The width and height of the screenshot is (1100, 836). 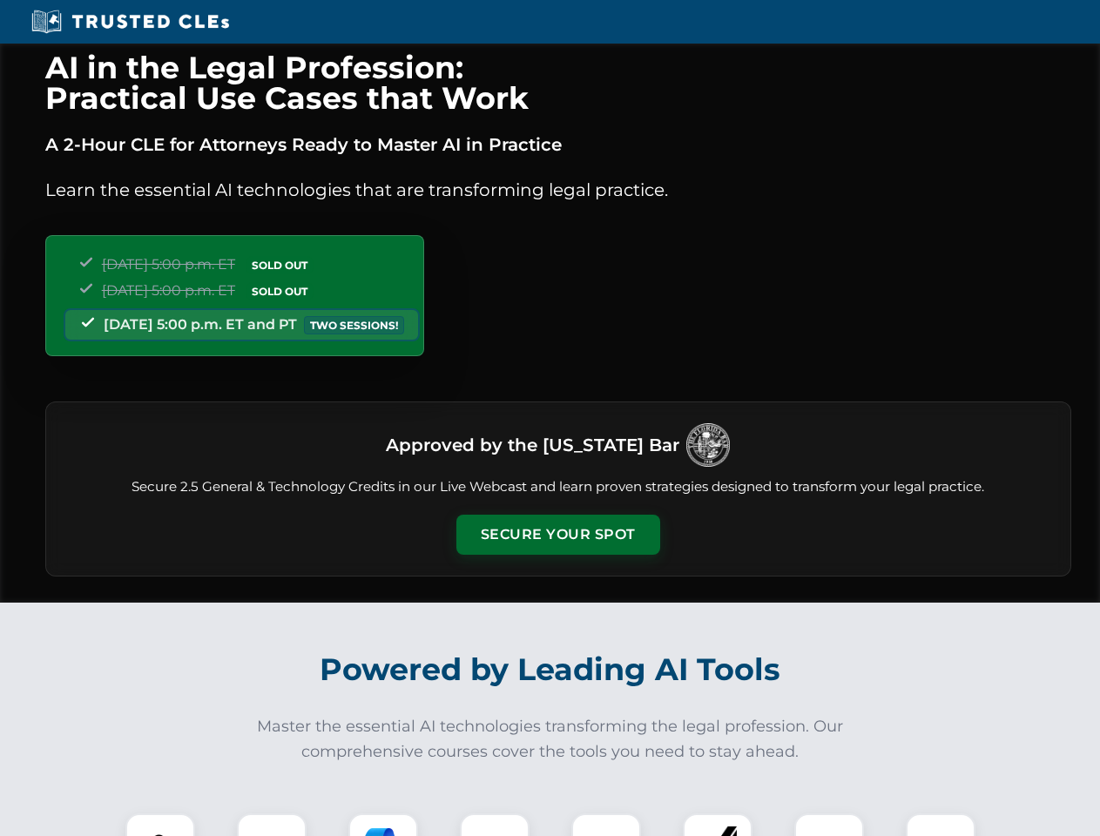 I want to click on h1: AI in the Legal Profession: Practical Use Cases that Work, so click(x=558, y=83).